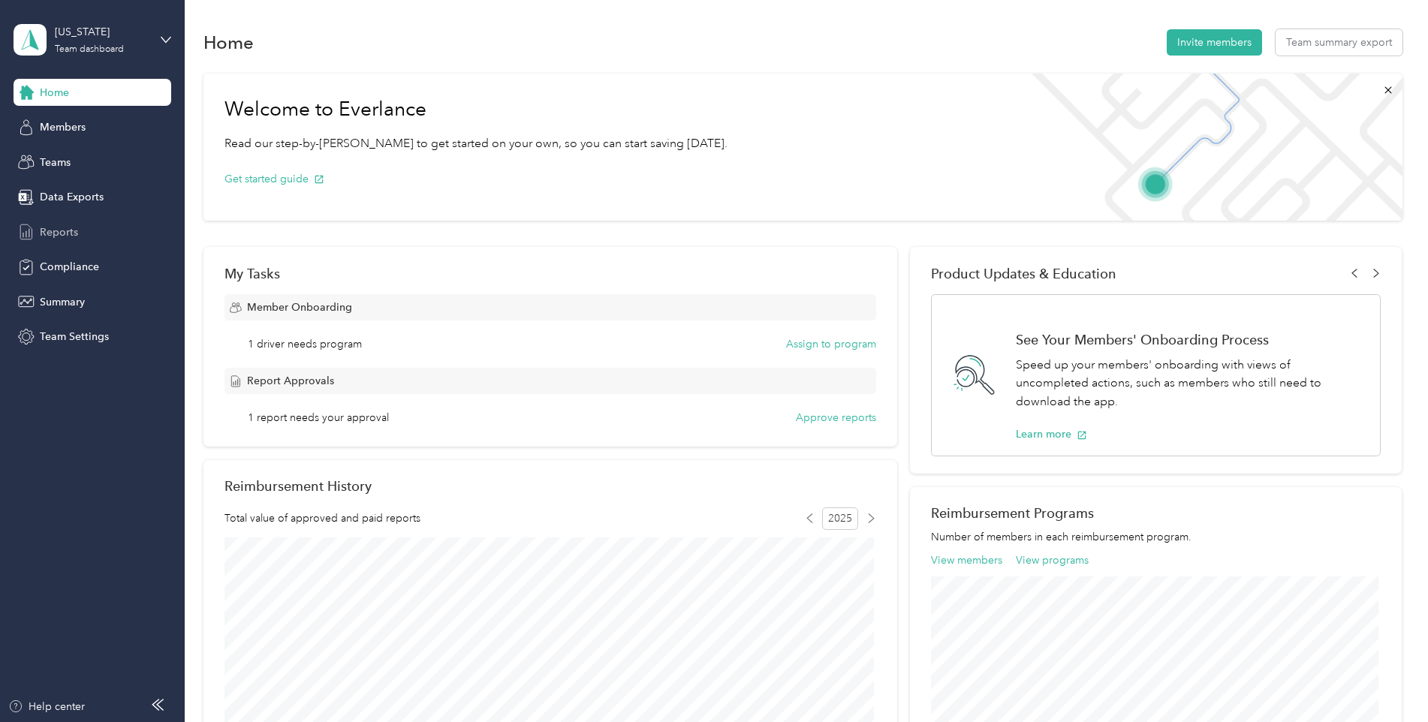 The image size is (1428, 722). What do you see at coordinates (1209, 147) in the screenshot?
I see `img: Welcome to everlance` at bounding box center [1209, 147].